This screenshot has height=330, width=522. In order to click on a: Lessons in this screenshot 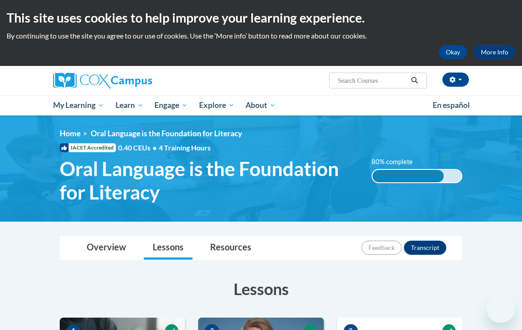, I will do `click(168, 248)`.